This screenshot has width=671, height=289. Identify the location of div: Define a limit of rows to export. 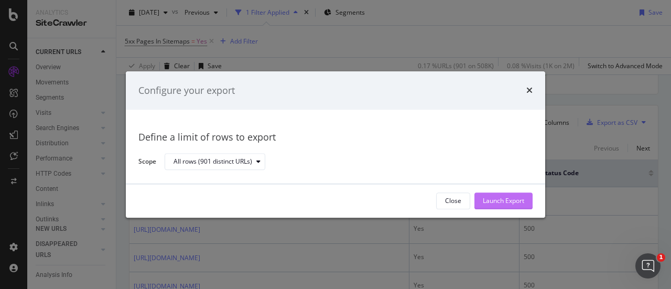
(336, 138).